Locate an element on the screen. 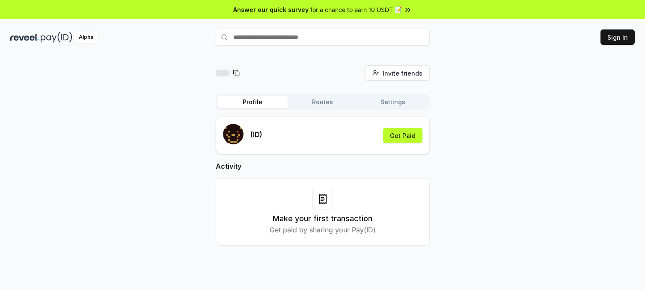 This screenshot has width=645, height=290. button: Invite friends is located at coordinates (397, 73).